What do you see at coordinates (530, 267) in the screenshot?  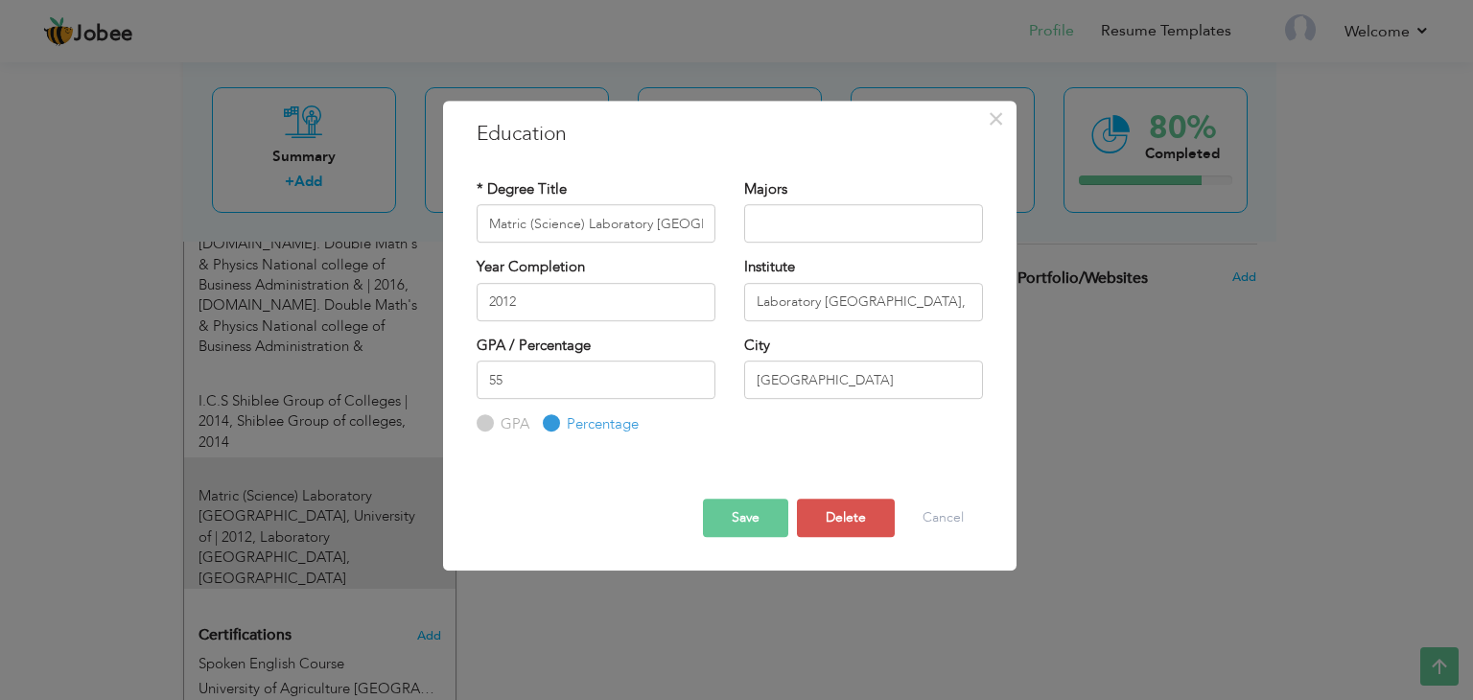 I see `label: Year Completion` at bounding box center [530, 267].